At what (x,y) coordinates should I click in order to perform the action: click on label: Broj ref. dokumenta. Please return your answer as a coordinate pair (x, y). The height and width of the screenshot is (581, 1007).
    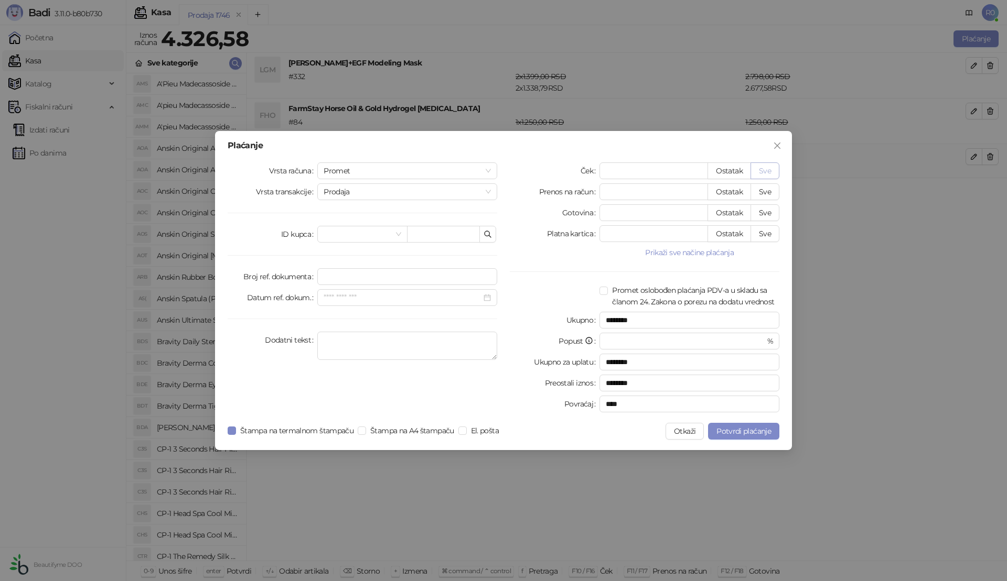
    Looking at the image, I should click on (280, 277).